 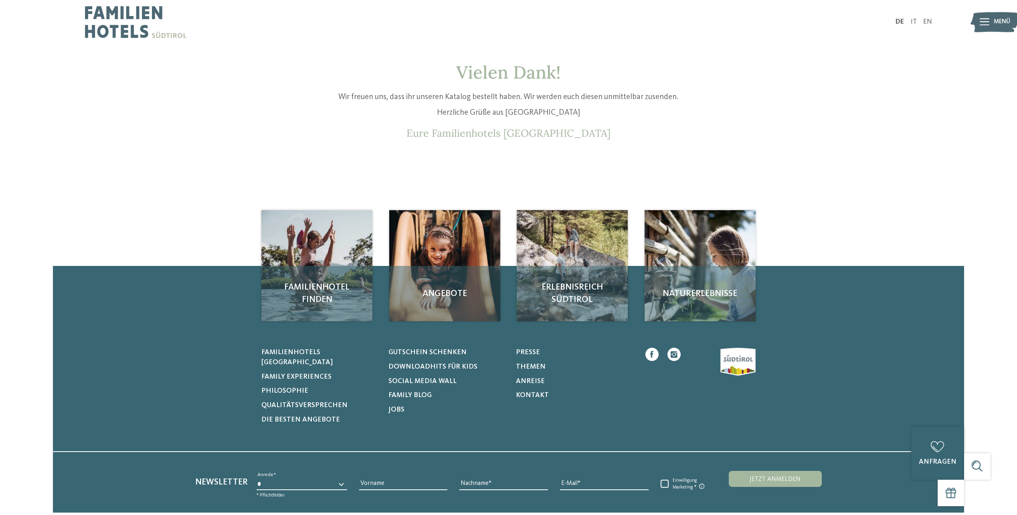 I want to click on a: Presse, so click(x=574, y=352).